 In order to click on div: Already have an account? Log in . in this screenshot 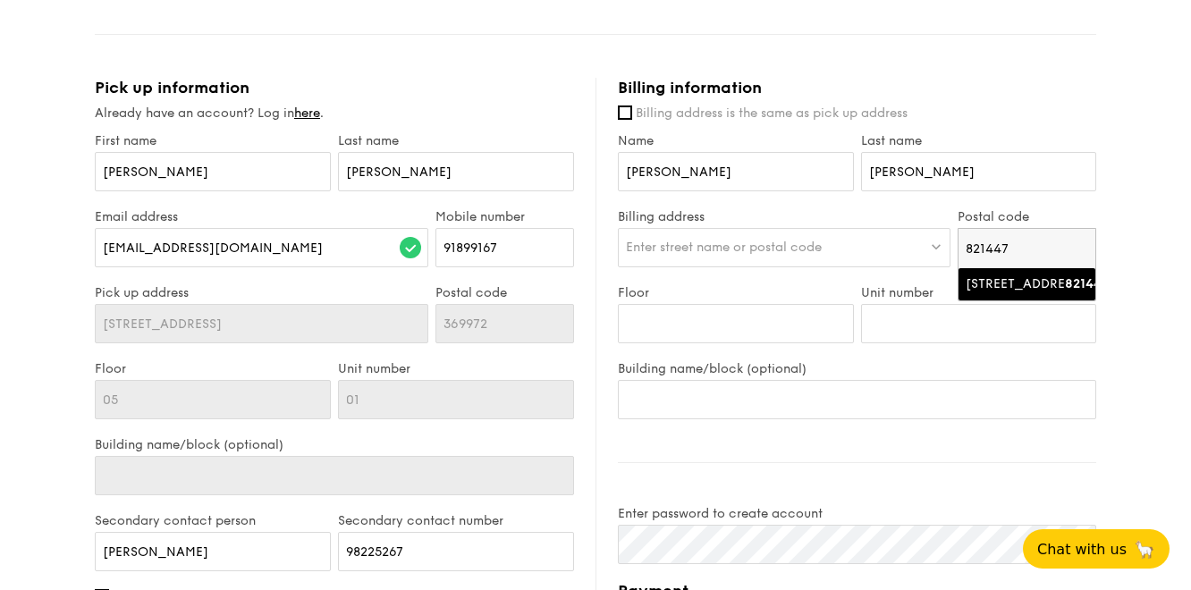, I will do `click(334, 114)`.